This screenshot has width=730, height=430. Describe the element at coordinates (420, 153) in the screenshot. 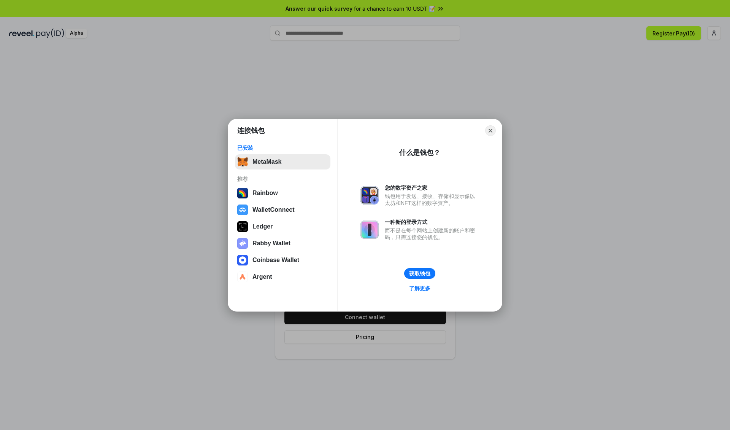

I see `div: 什么是钱包？` at that location.